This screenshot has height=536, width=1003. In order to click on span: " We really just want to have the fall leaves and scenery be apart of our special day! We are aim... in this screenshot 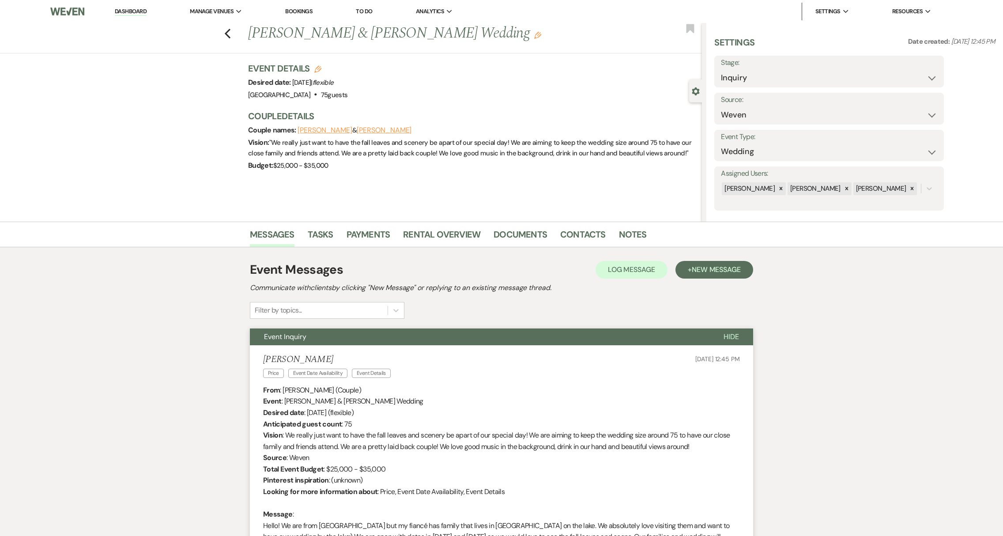, I will do `click(470, 148)`.